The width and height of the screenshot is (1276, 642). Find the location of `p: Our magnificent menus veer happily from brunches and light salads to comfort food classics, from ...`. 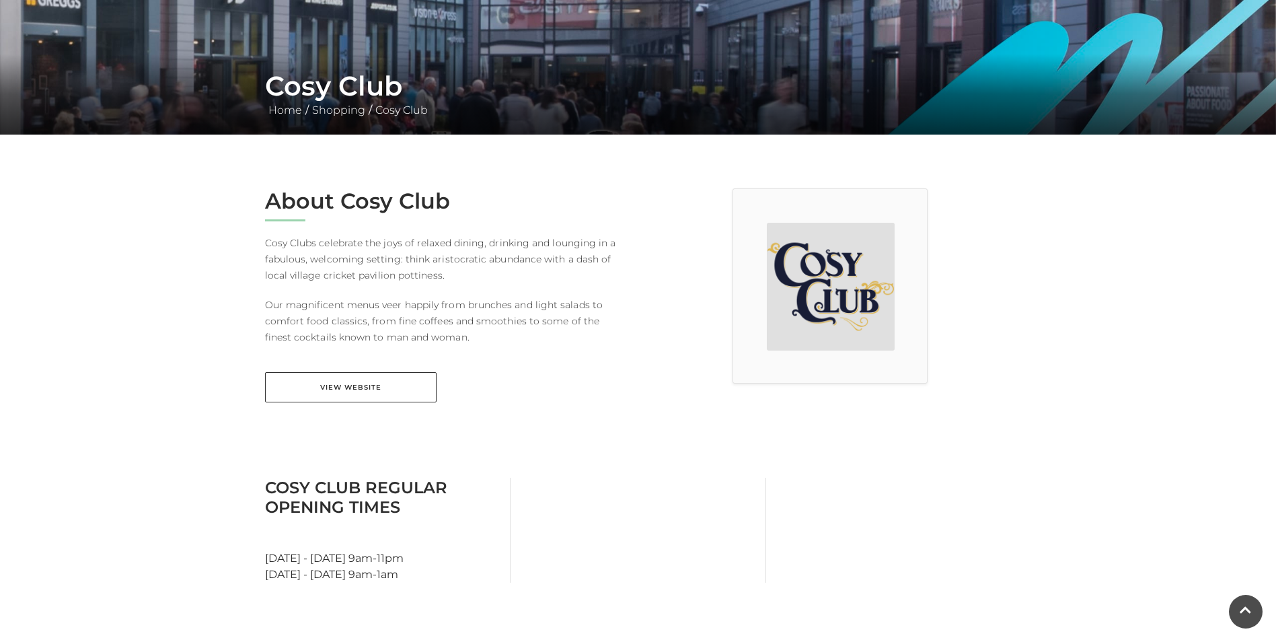

p: Our magnificent menus veer happily from brunches and light salads to comfort food classics, from ... is located at coordinates (447, 321).